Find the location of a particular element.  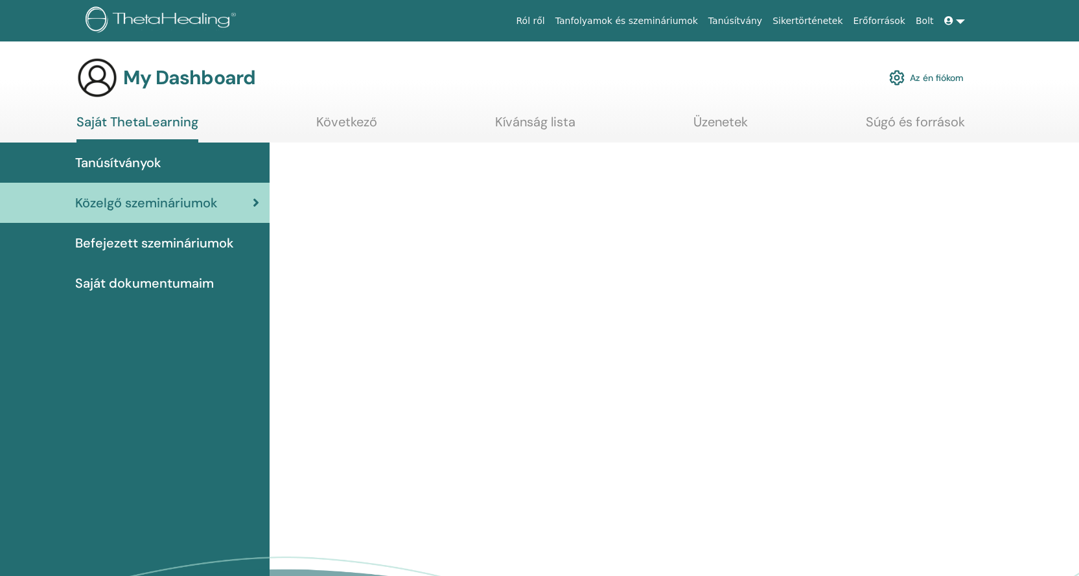

h3: My Dashboard is located at coordinates (189, 78).